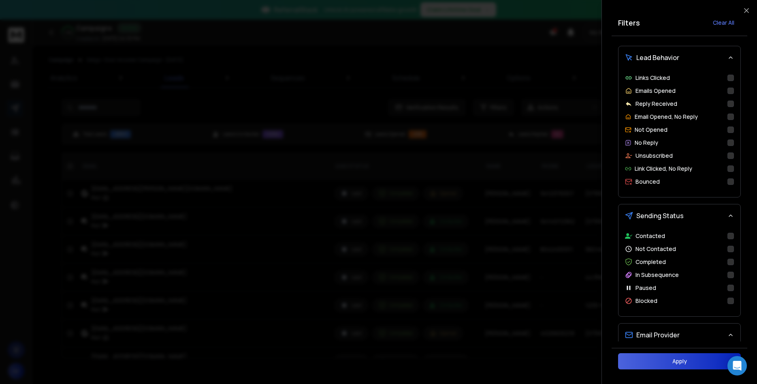 The height and width of the screenshot is (384, 757). Describe the element at coordinates (723, 23) in the screenshot. I see `button: Clear All` at that location.